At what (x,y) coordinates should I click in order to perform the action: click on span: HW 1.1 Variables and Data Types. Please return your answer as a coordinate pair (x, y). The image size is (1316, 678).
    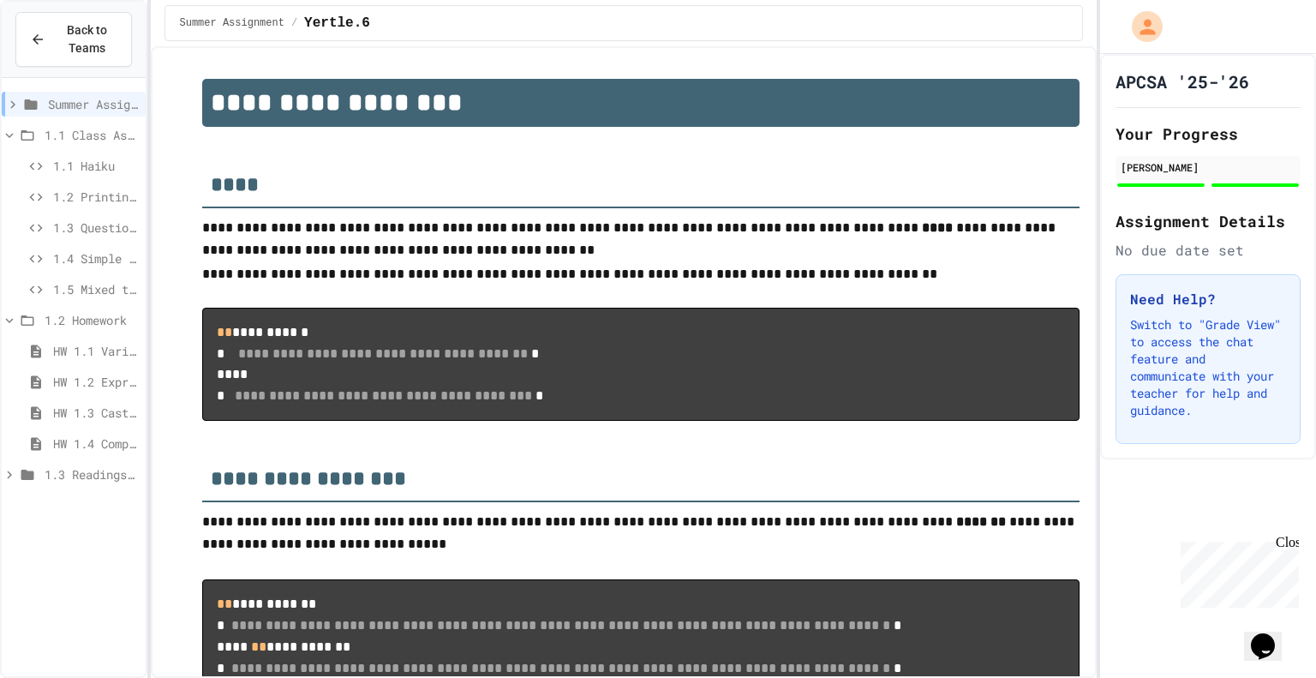
    Looking at the image, I should click on (96, 351).